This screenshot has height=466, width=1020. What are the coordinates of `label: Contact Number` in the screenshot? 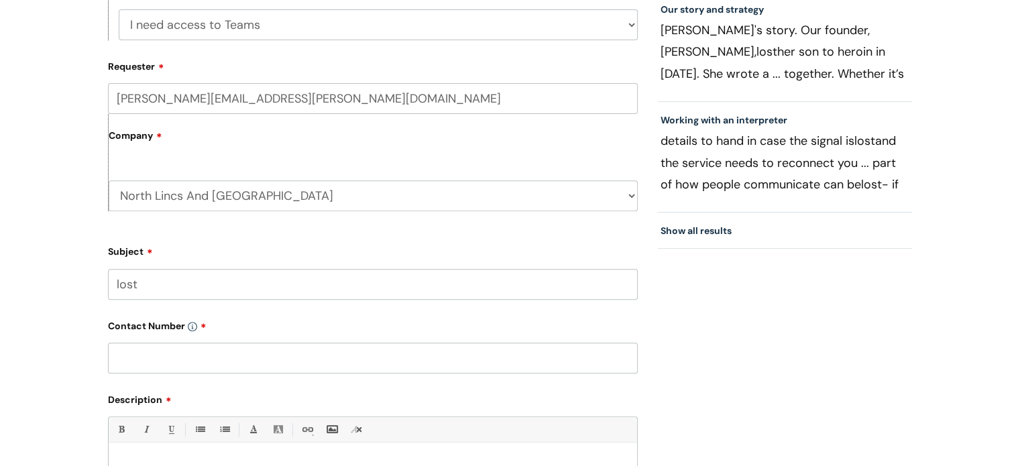 It's located at (373, 324).